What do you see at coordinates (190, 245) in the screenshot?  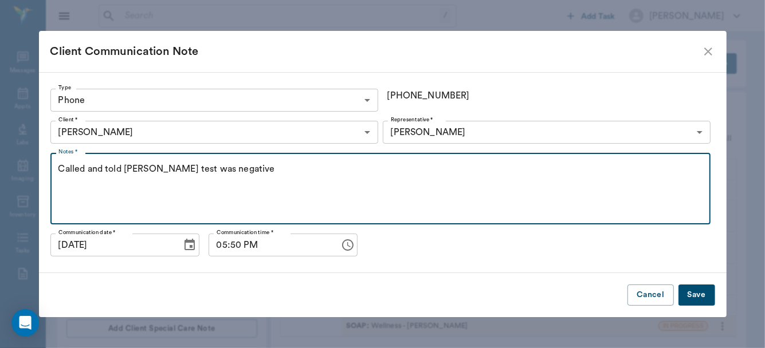 I see `button: Choose date, selected date is Oct 1, 2025` at bounding box center [190, 245].